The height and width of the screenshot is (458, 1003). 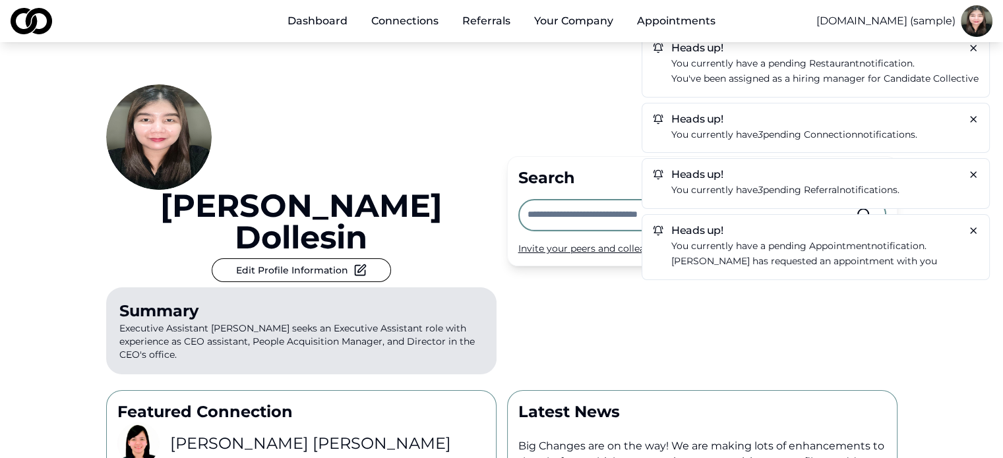 What do you see at coordinates (317, 21) in the screenshot?
I see `a: Dashboard` at bounding box center [317, 21].